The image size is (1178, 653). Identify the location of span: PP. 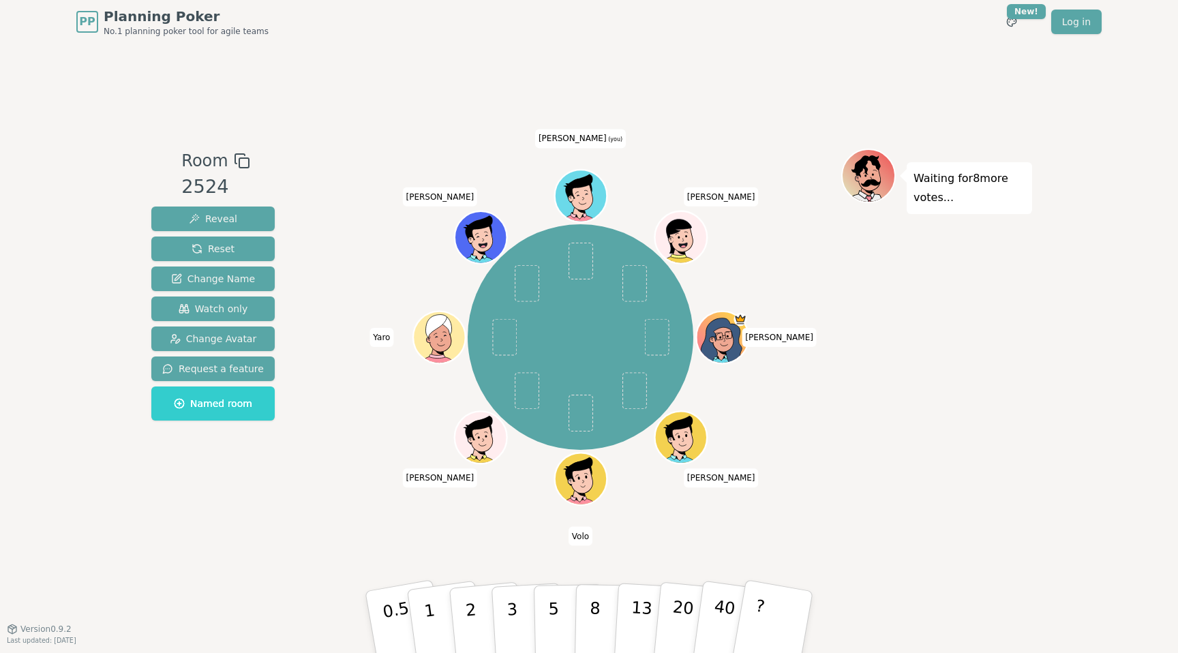
(87, 22).